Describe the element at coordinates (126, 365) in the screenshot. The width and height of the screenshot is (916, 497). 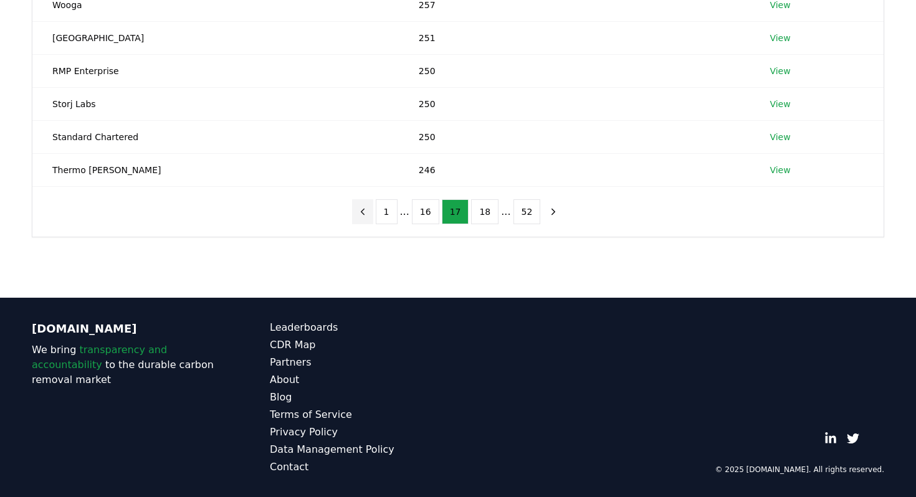
I see `p: We bring to the durable carbon removal market` at that location.